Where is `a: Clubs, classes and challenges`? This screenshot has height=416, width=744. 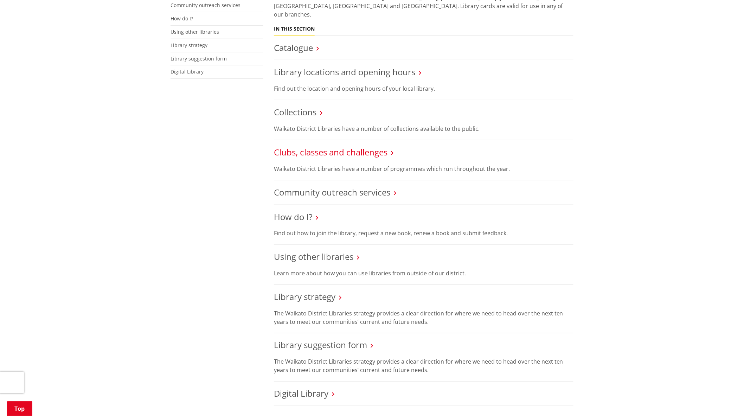 a: Clubs, classes and challenges is located at coordinates (331, 152).